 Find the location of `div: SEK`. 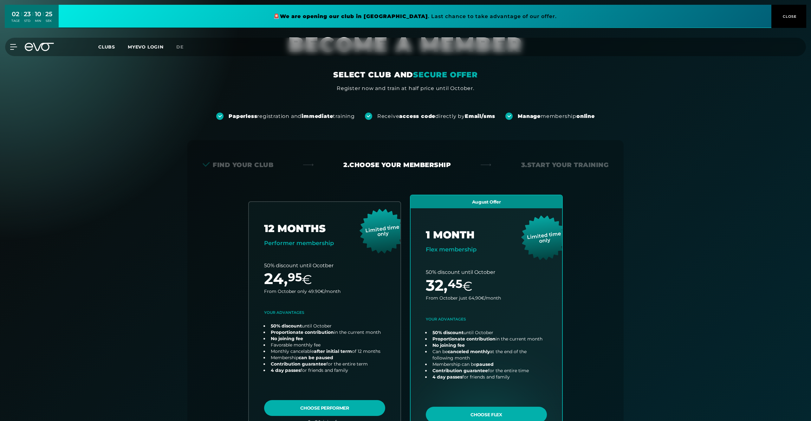

div: SEK is located at coordinates (49, 21).